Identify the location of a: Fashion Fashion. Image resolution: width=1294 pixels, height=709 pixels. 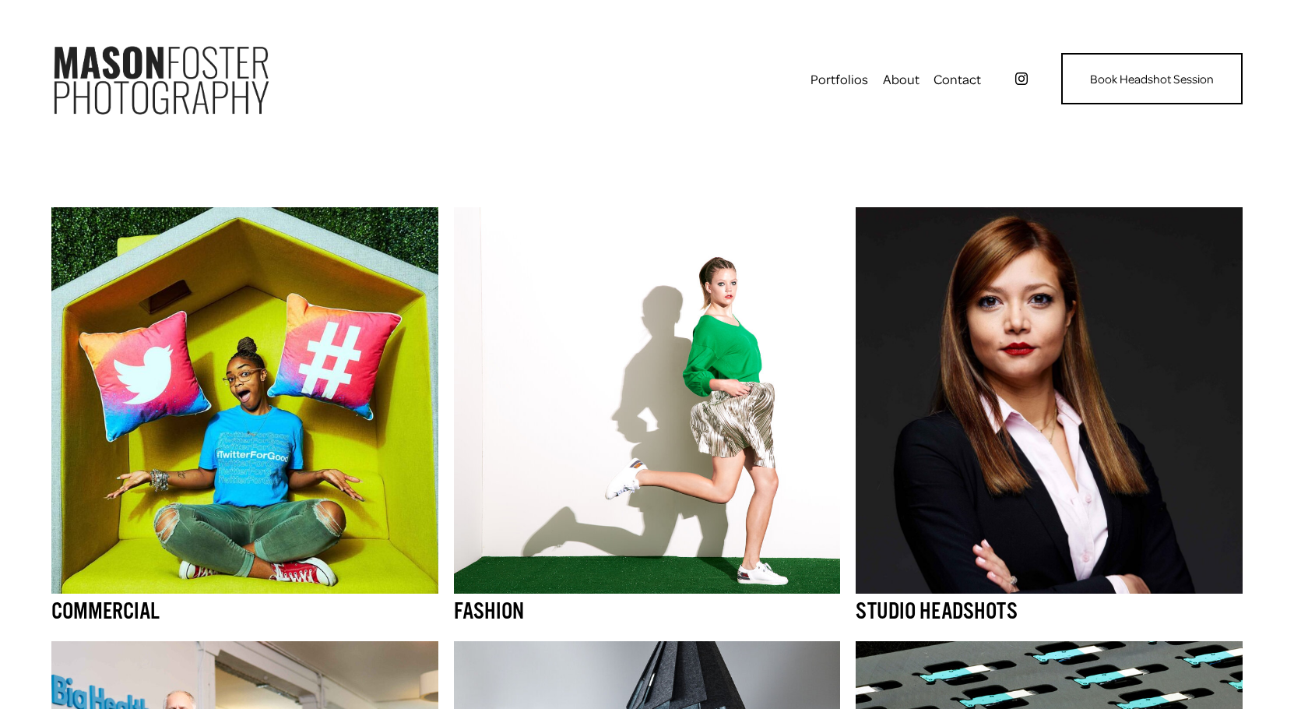
(647, 424).